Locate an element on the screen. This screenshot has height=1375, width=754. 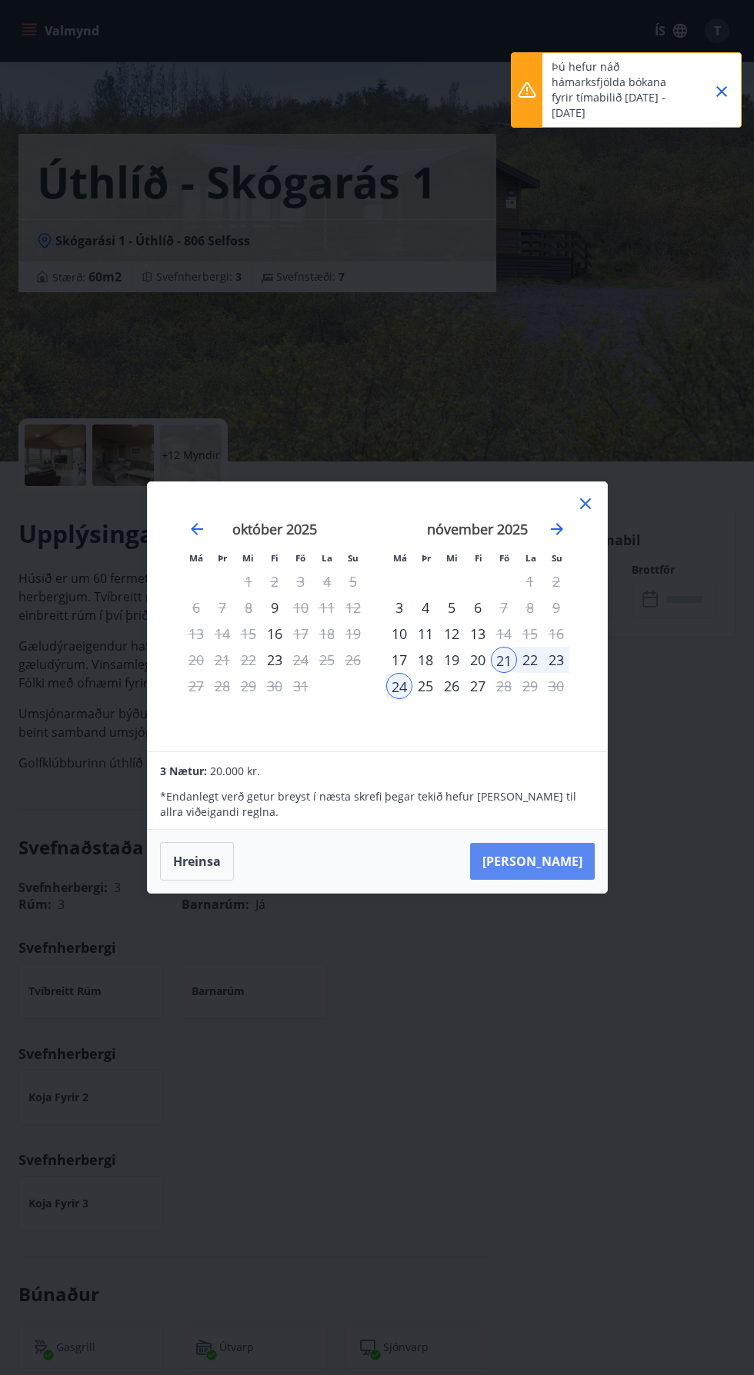
span: 20.000 kr. is located at coordinates (235, 771).